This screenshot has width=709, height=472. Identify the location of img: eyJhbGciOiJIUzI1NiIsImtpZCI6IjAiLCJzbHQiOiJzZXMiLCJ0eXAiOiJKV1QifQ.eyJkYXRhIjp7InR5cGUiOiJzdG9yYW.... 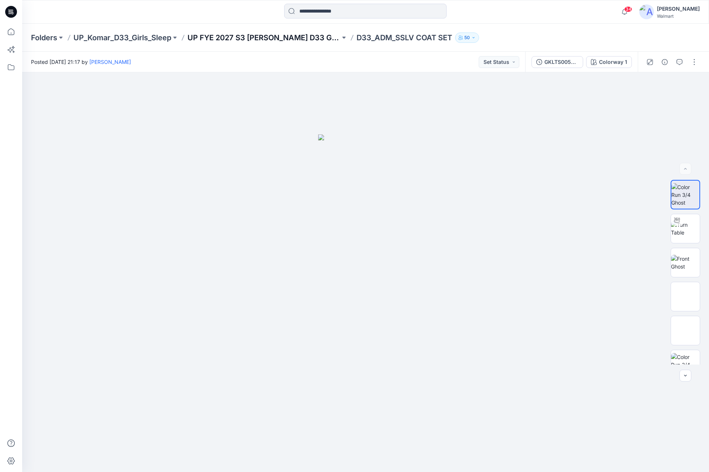
(366, 303).